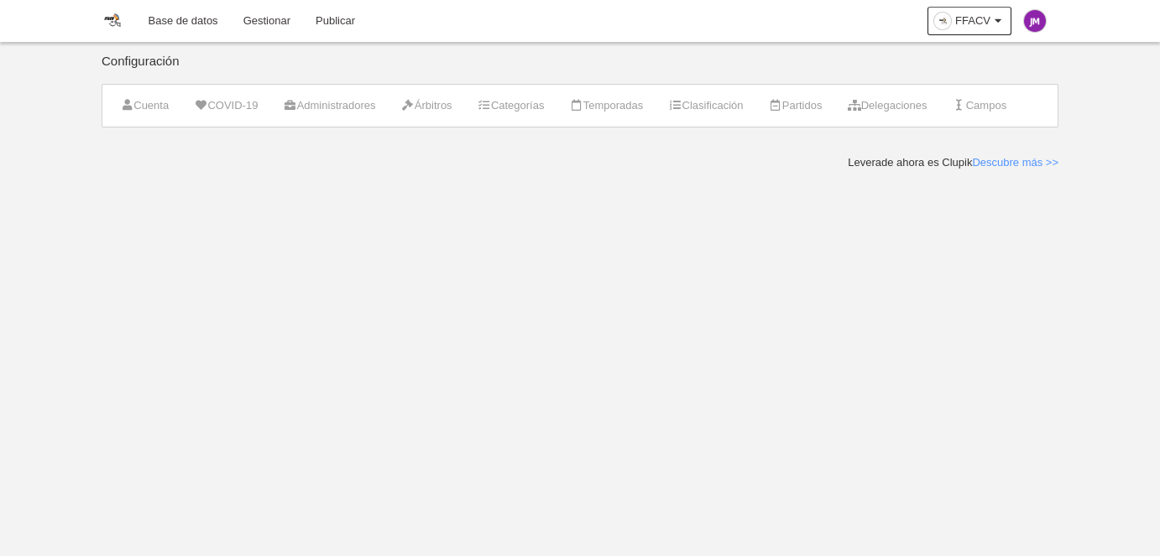 The width and height of the screenshot is (1160, 556). Describe the element at coordinates (226, 106) in the screenshot. I see `a: COVID-19` at that location.